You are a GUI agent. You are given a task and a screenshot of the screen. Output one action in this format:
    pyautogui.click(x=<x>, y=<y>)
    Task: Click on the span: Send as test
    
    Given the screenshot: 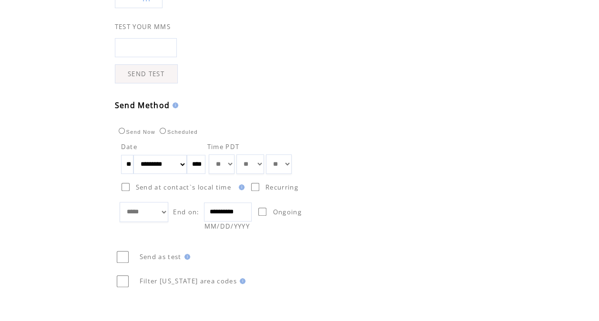 What is the action you would take?
    pyautogui.click(x=161, y=257)
    